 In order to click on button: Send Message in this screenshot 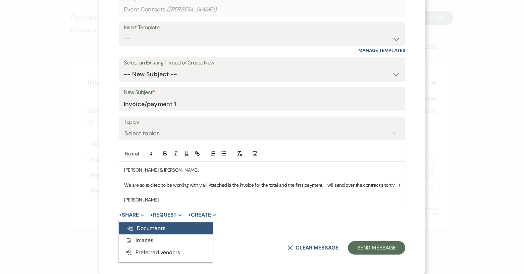, I will do `click(376, 248)`.